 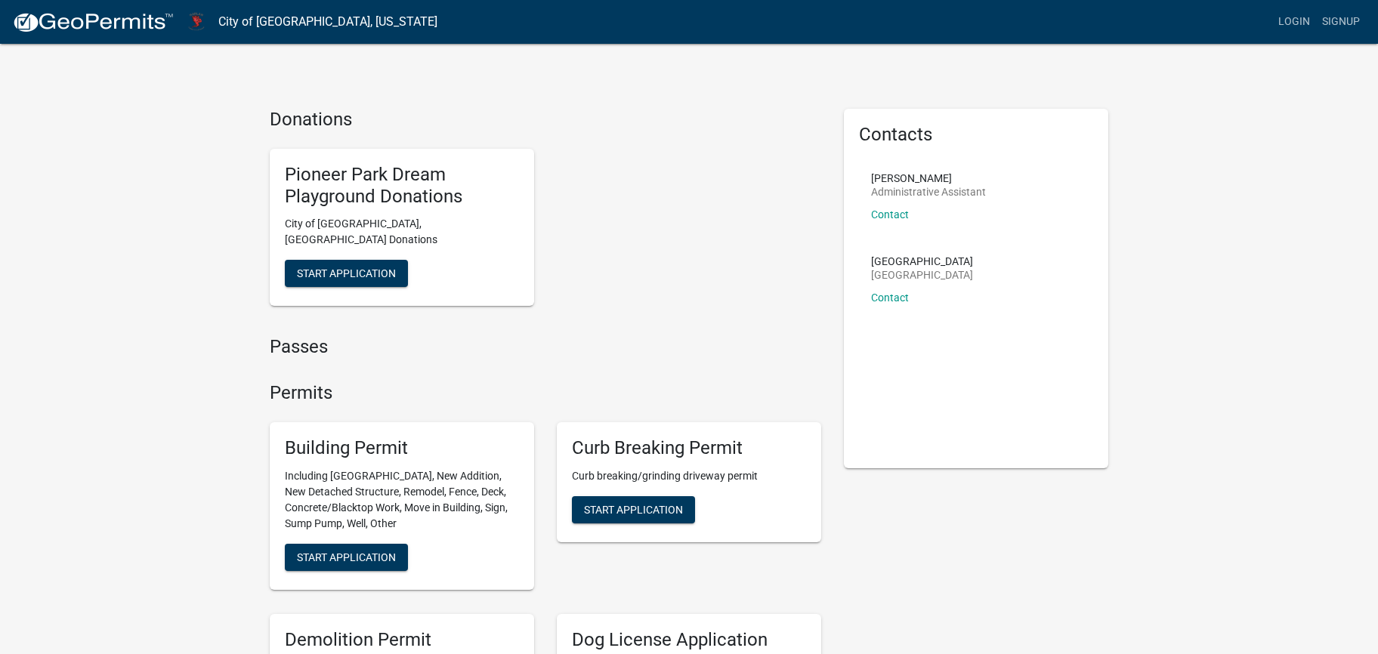 I want to click on img: City of Harlan, Iowa, so click(x=196, y=21).